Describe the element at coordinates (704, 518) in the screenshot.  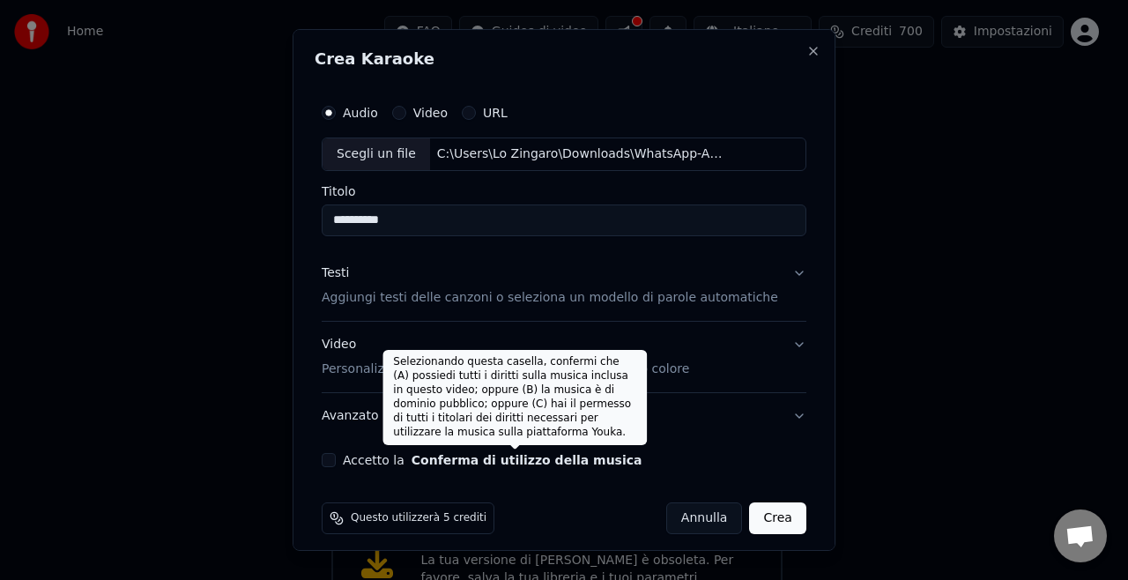
I see `button: Annulla` at that location.